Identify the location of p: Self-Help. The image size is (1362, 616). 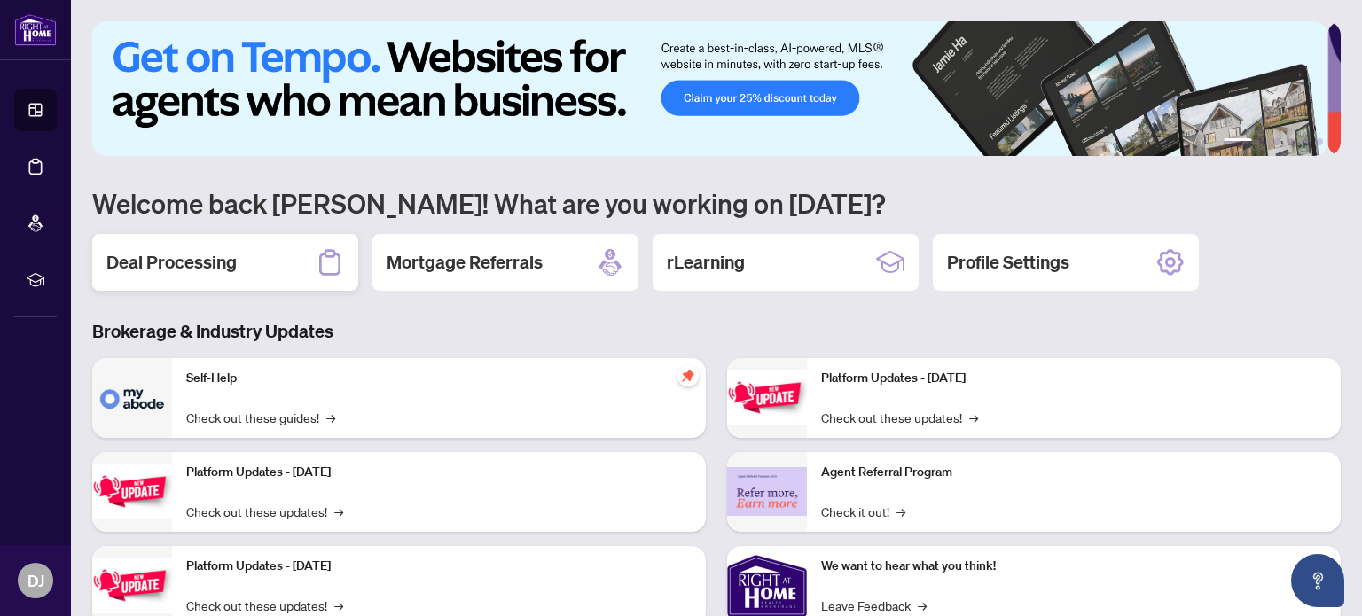
(439, 379).